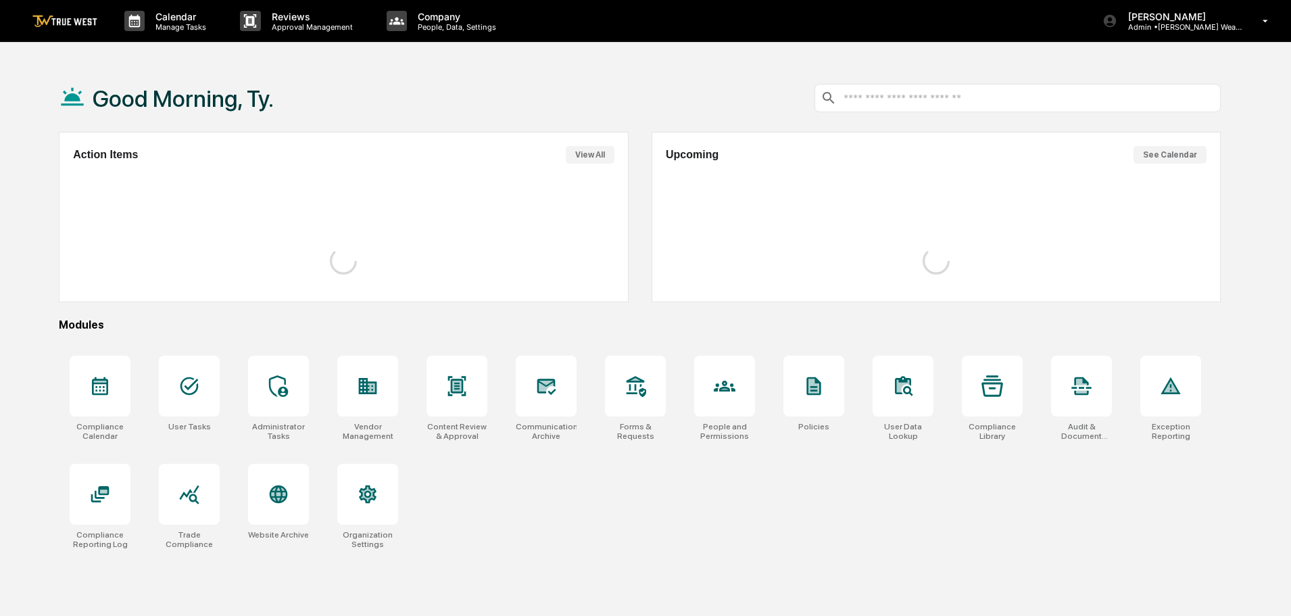 This screenshot has height=616, width=1291. Describe the element at coordinates (814, 426) in the screenshot. I see `div: Policies` at that location.